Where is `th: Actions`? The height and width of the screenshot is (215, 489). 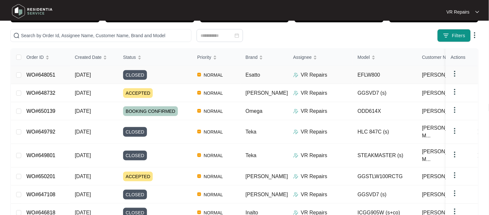 th: Actions is located at coordinates (462, 57).